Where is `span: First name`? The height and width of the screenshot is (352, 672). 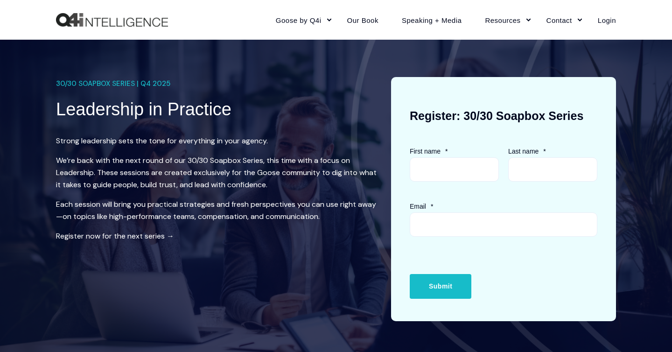 span: First name is located at coordinates (425, 151).